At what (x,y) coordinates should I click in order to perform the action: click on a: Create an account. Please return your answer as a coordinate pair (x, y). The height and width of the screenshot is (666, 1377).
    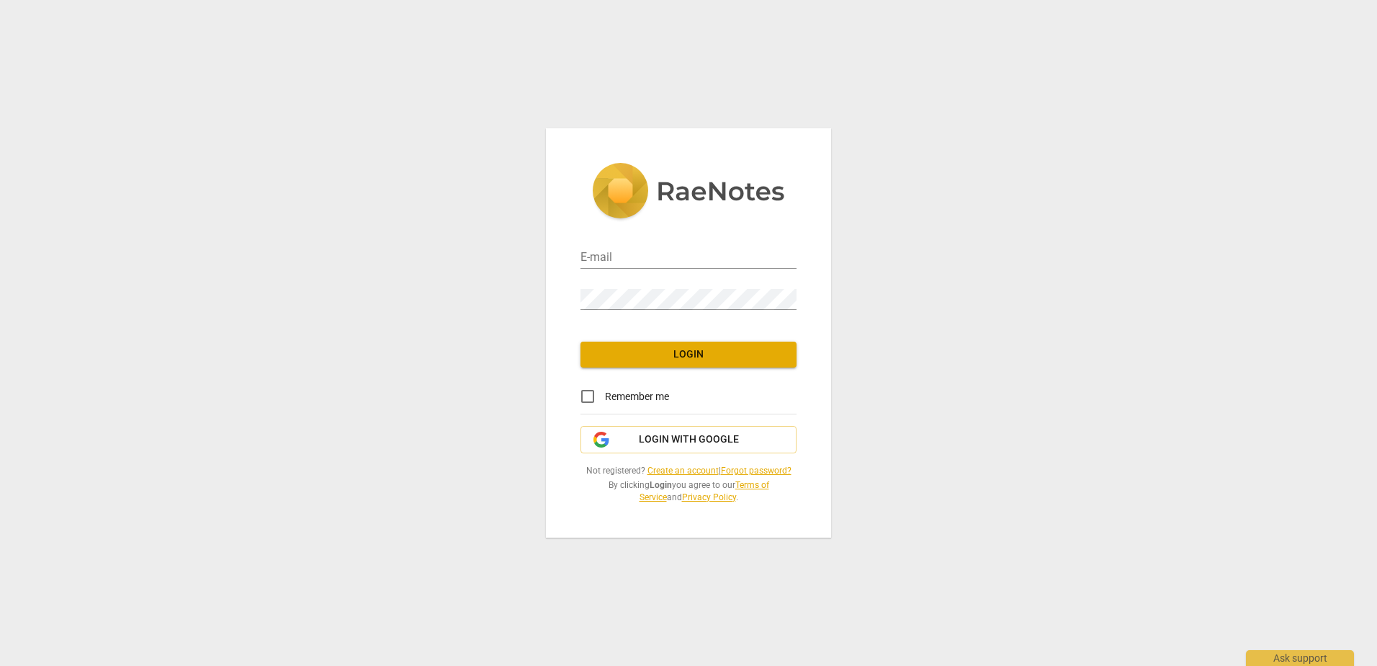
    Looking at the image, I should click on (683, 470).